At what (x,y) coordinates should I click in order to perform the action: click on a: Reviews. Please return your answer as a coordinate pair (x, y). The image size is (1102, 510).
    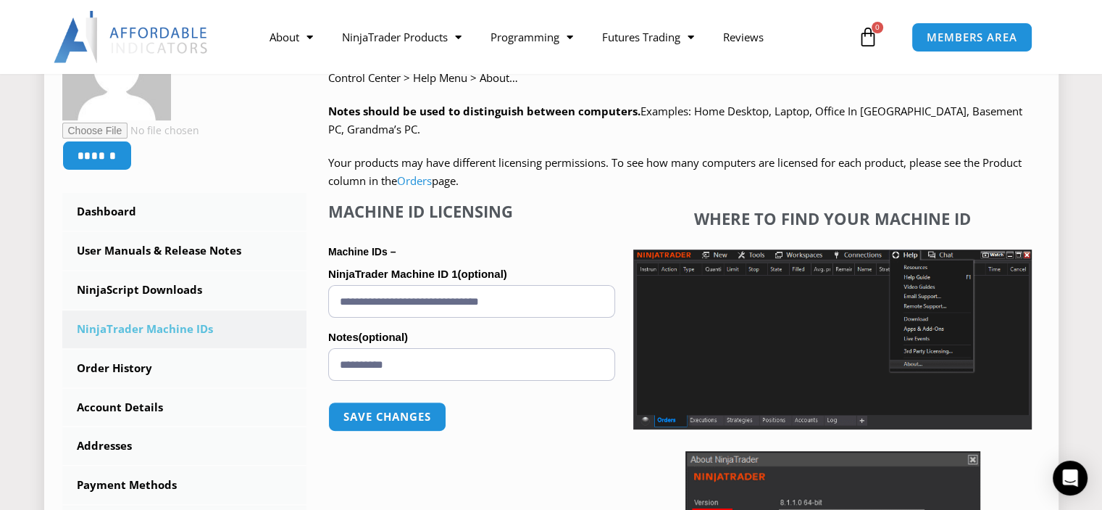
    Looking at the image, I should click on (744, 37).